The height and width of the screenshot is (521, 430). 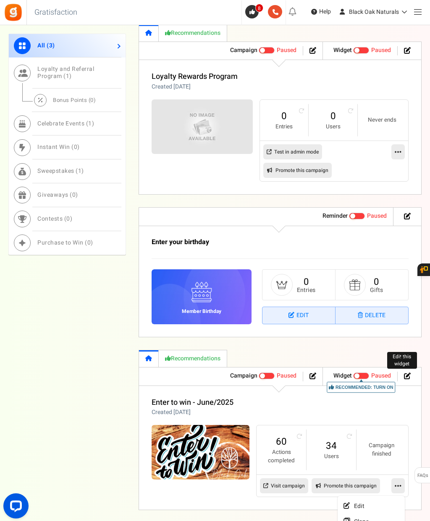 What do you see at coordinates (51, 45) in the screenshot?
I see `span: 3` at bounding box center [51, 45].